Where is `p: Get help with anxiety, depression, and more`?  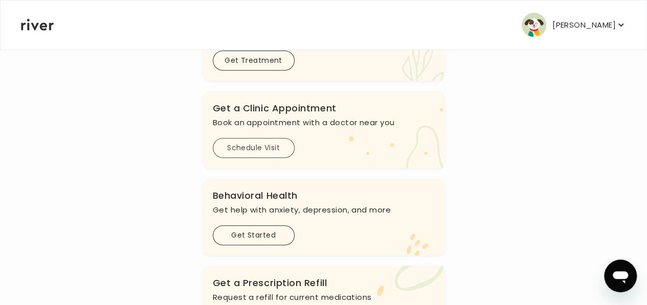
p: Get help with anxiety, depression, and more is located at coordinates (324, 210).